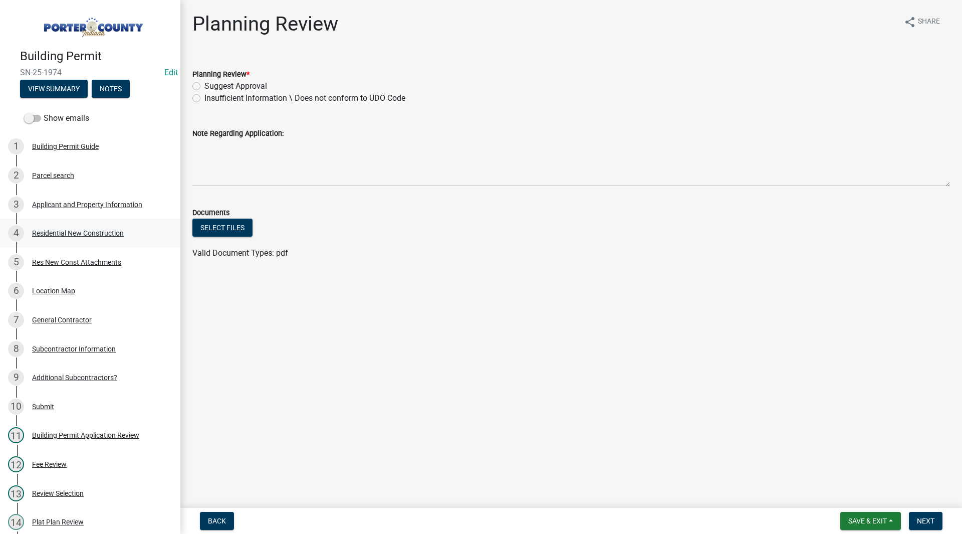  What do you see at coordinates (925, 521) in the screenshot?
I see `button: Next` at bounding box center [925, 521].